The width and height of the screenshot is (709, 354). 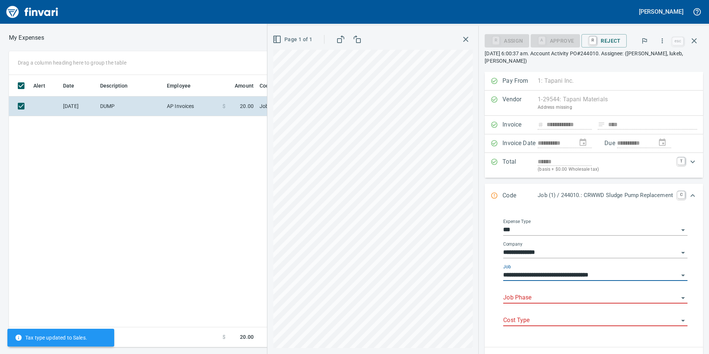 I want to click on p: My Expenses, so click(x=26, y=38).